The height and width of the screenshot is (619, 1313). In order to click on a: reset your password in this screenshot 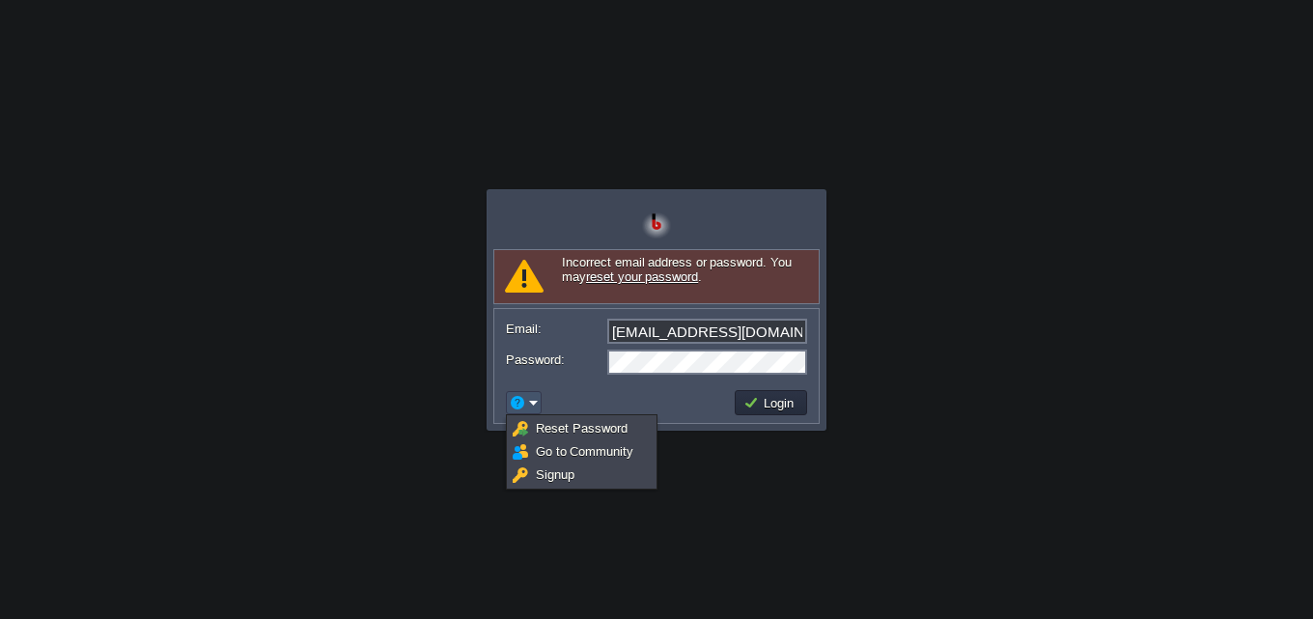, I will do `click(642, 276)`.